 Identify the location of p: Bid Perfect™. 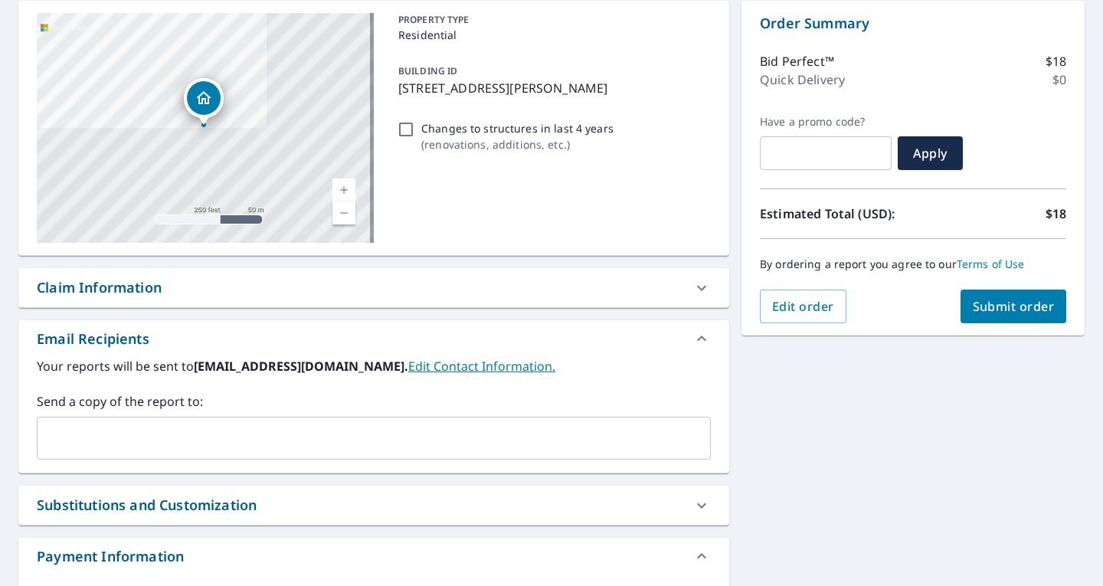
(797, 61).